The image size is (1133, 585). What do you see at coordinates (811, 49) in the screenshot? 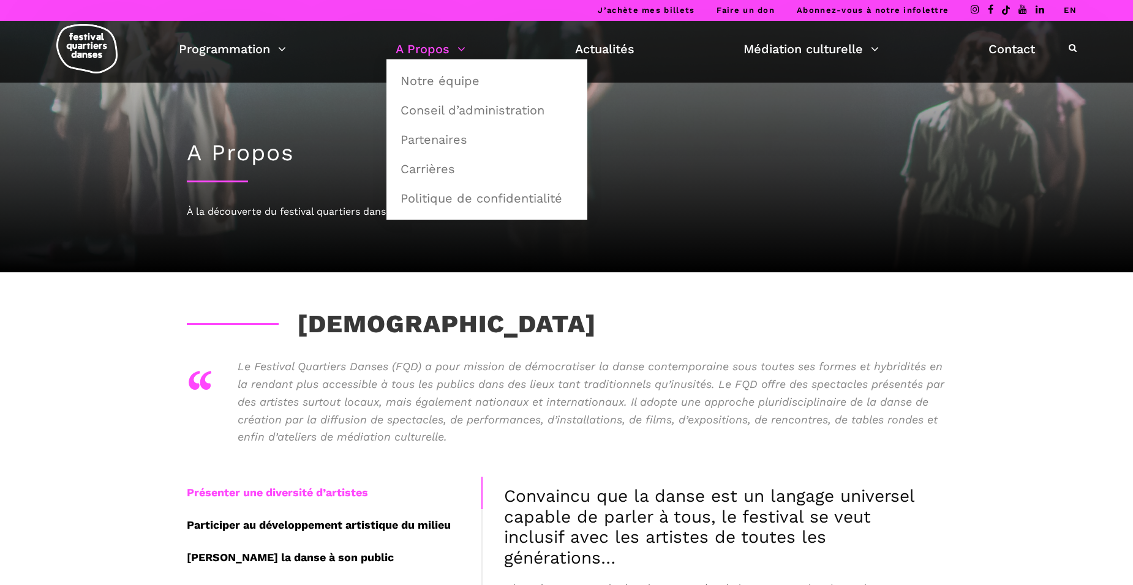
I see `a: Médiation culturelle` at bounding box center [811, 49].